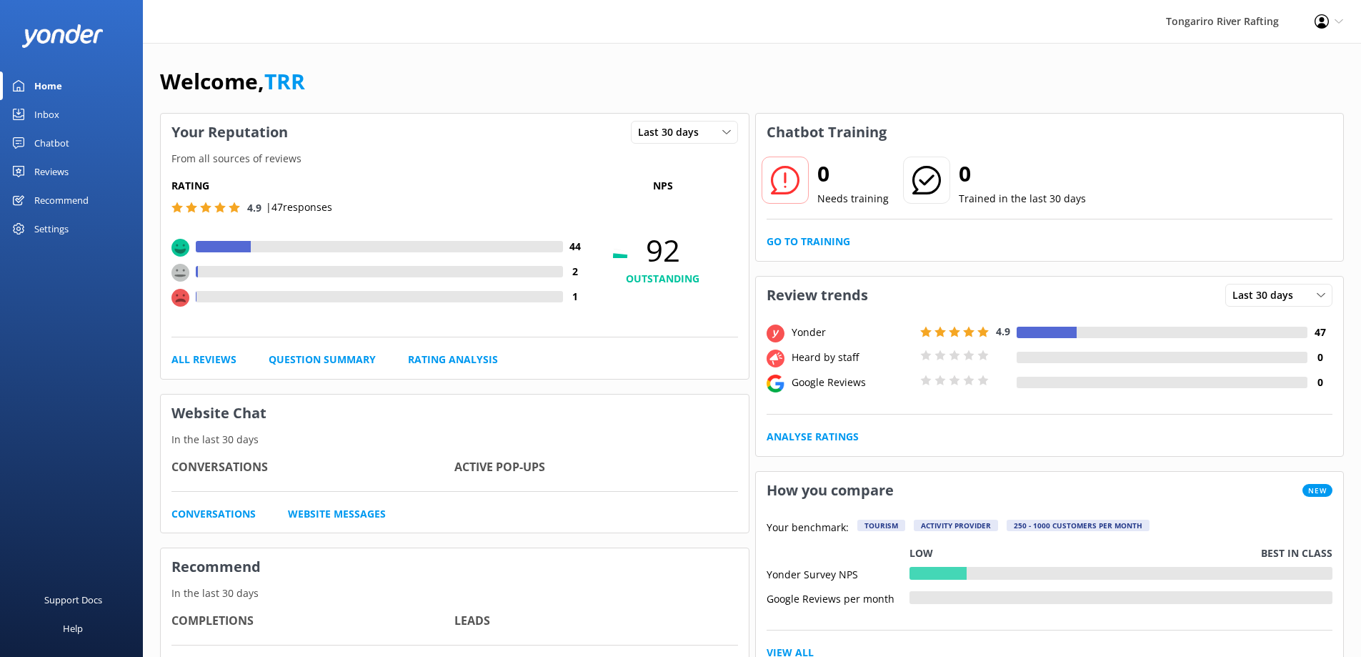  I want to click on h4: Conversations, so click(313, 467).